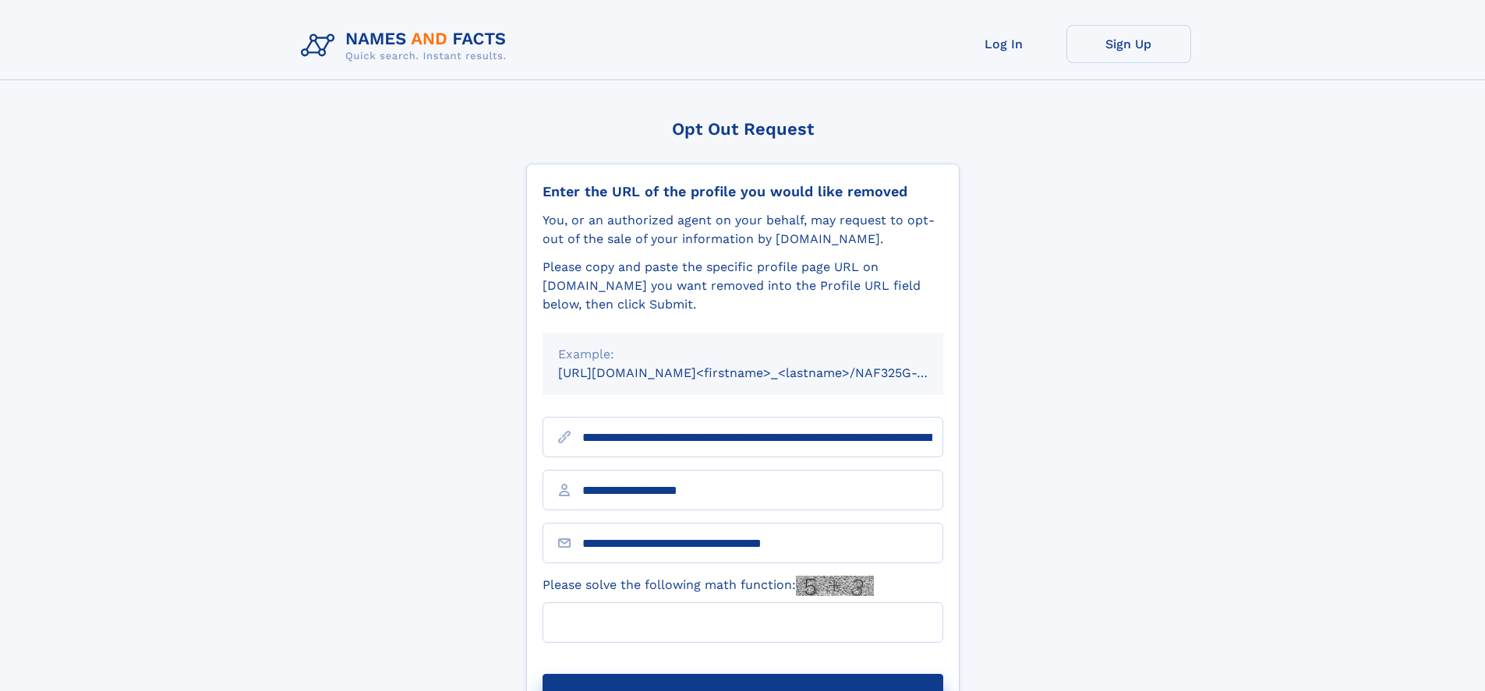 The width and height of the screenshot is (1485, 691). What do you see at coordinates (708, 586) in the screenshot?
I see `label: Please solve the following math function:` at bounding box center [708, 586].